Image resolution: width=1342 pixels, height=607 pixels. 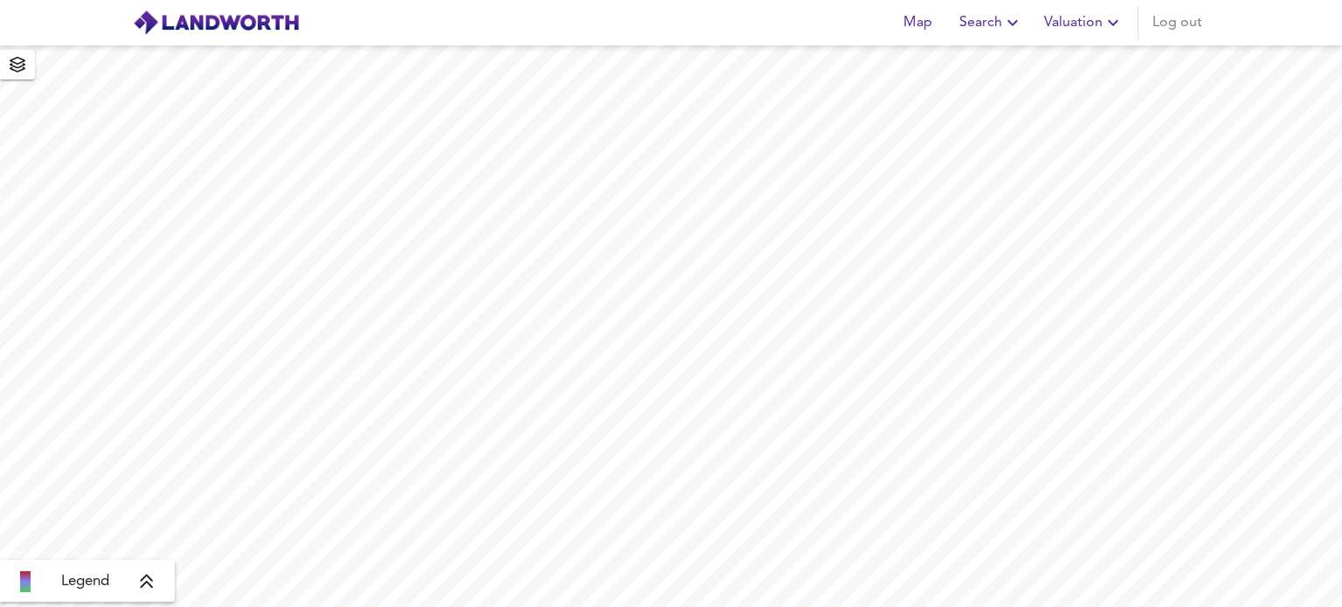 What do you see at coordinates (85, 582) in the screenshot?
I see `span: Legend` at bounding box center [85, 582].